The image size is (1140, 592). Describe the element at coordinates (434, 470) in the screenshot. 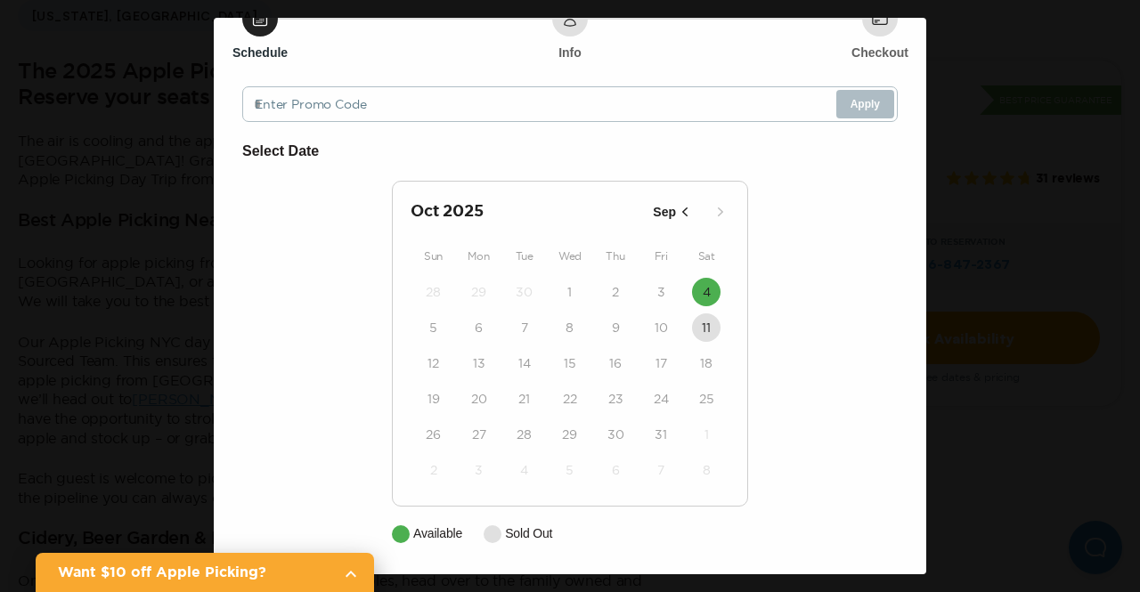

I see `time: 2` at that location.